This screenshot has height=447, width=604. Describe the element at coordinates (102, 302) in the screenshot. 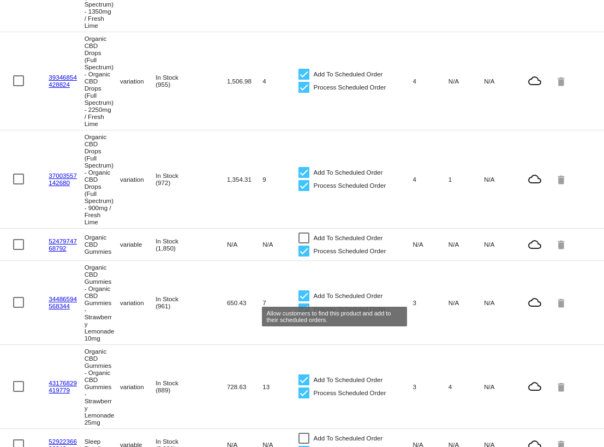

I see `mat-cell: Organic CBD Gummies - Organic CBD Gummies - Strawberry Lemonade 10mg` at that location.